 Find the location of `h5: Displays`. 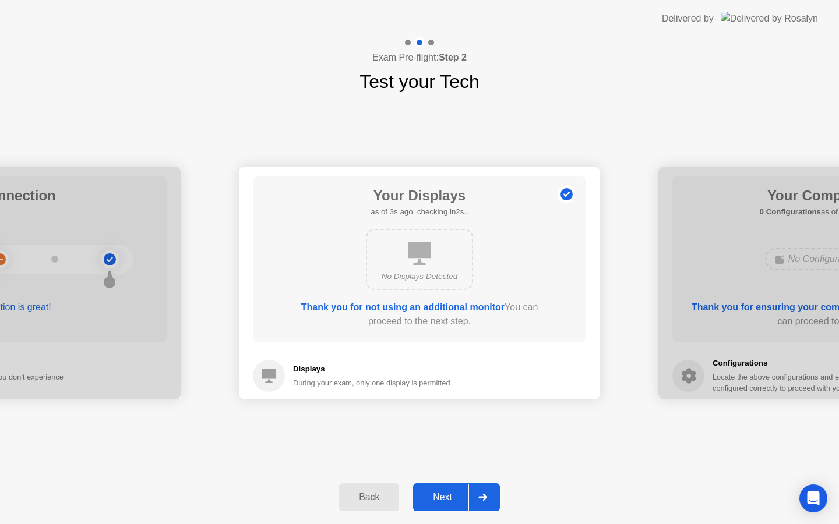

h5: Displays is located at coordinates (372, 369).